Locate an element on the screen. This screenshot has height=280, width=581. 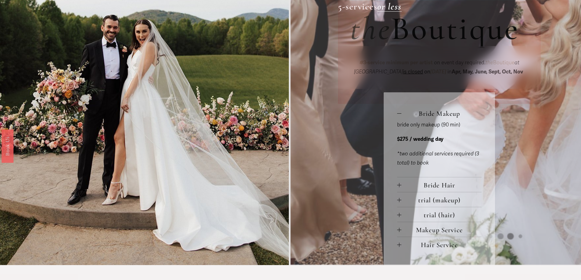
button: Bride Makeup is located at coordinates (439, 113).